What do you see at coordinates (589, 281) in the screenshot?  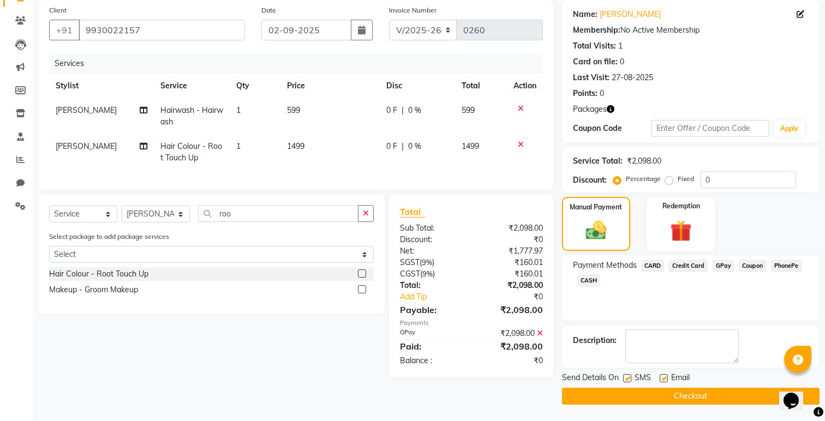 I see `span: CASH` at bounding box center [589, 281].